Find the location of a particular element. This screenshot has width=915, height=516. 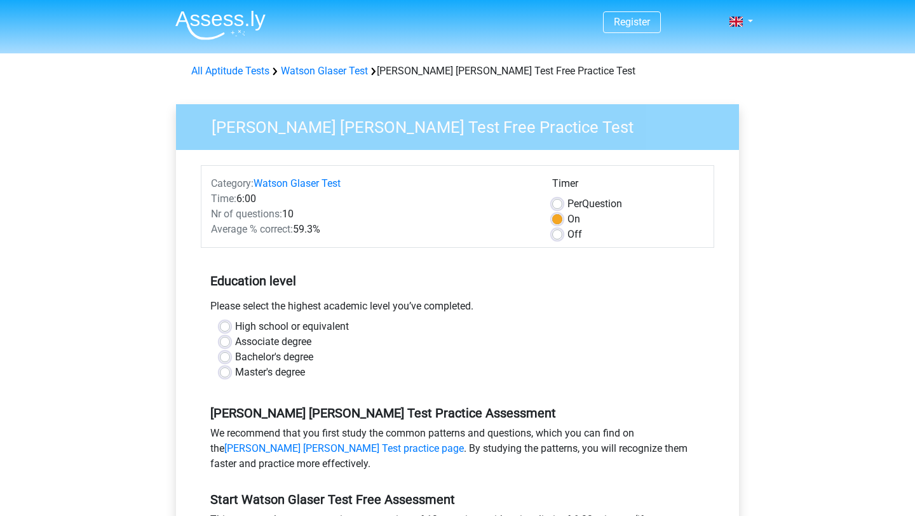

span: Category: is located at coordinates (232, 183).